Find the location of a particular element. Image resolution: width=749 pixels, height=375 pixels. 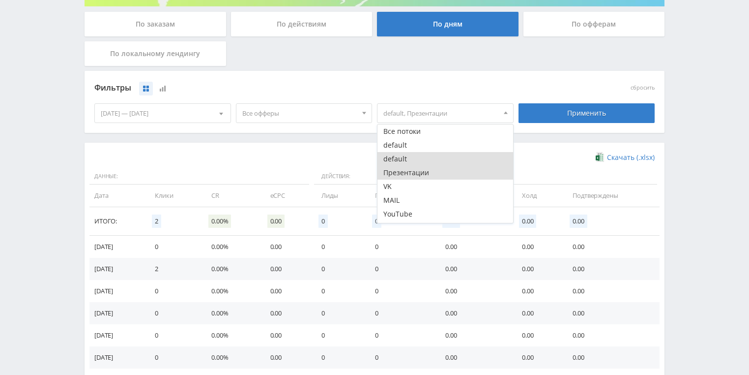

div: Применить is located at coordinates (587, 113).